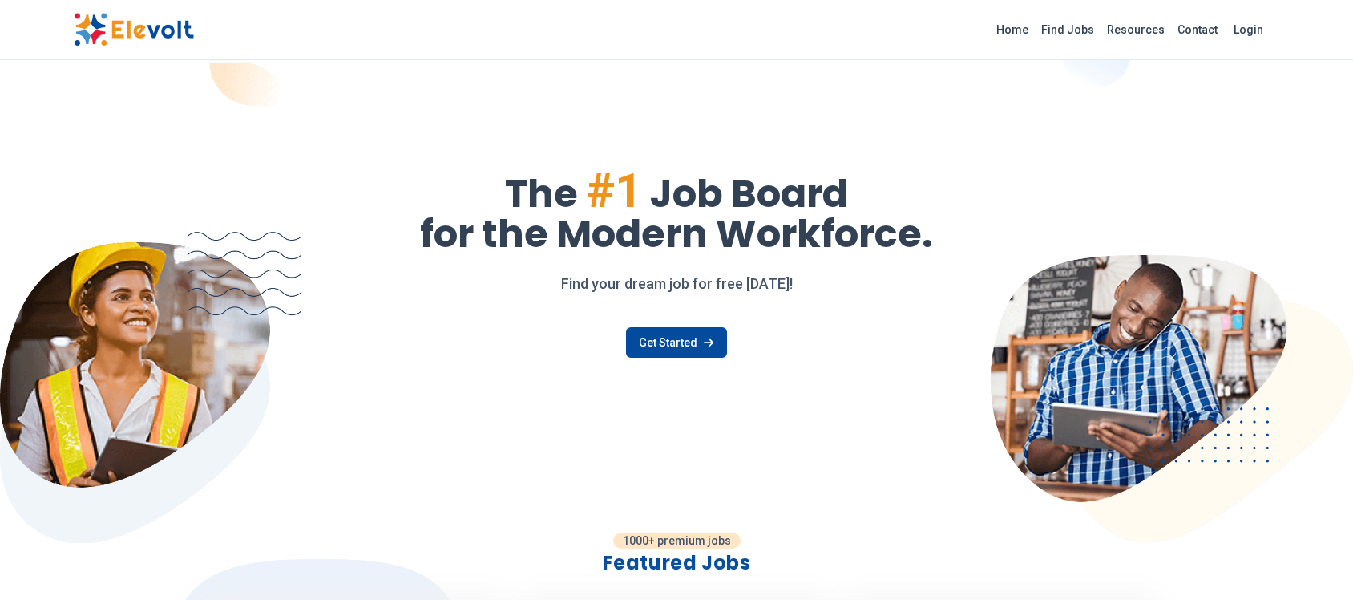 The height and width of the screenshot is (600, 1353). What do you see at coordinates (134, 30) in the screenshot?
I see `img: Elevolt` at bounding box center [134, 30].